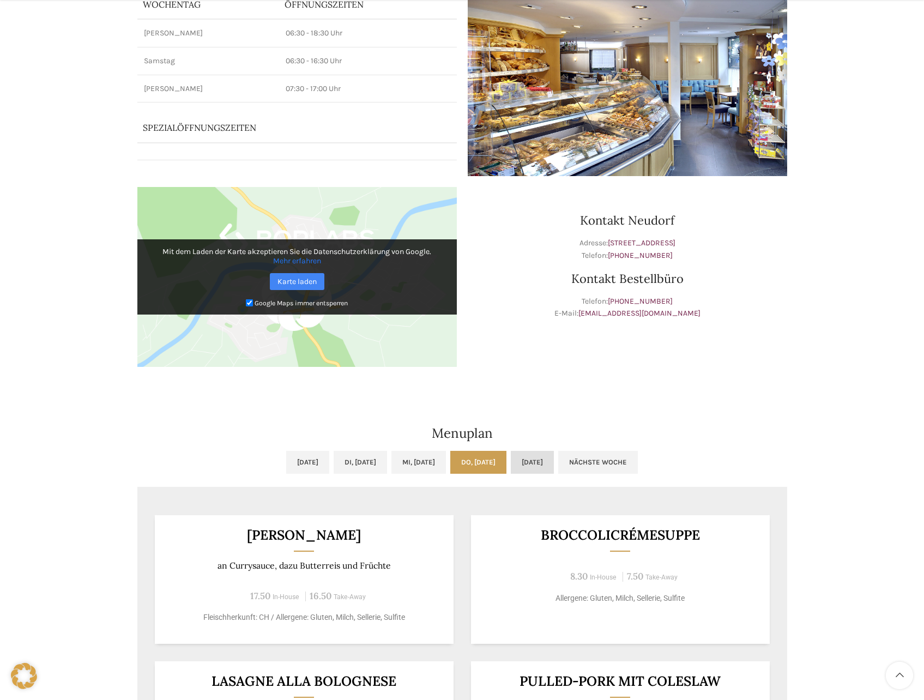 This screenshot has width=924, height=700. I want to click on p: 07:30 - 17:00 Uhr, so click(368, 89).